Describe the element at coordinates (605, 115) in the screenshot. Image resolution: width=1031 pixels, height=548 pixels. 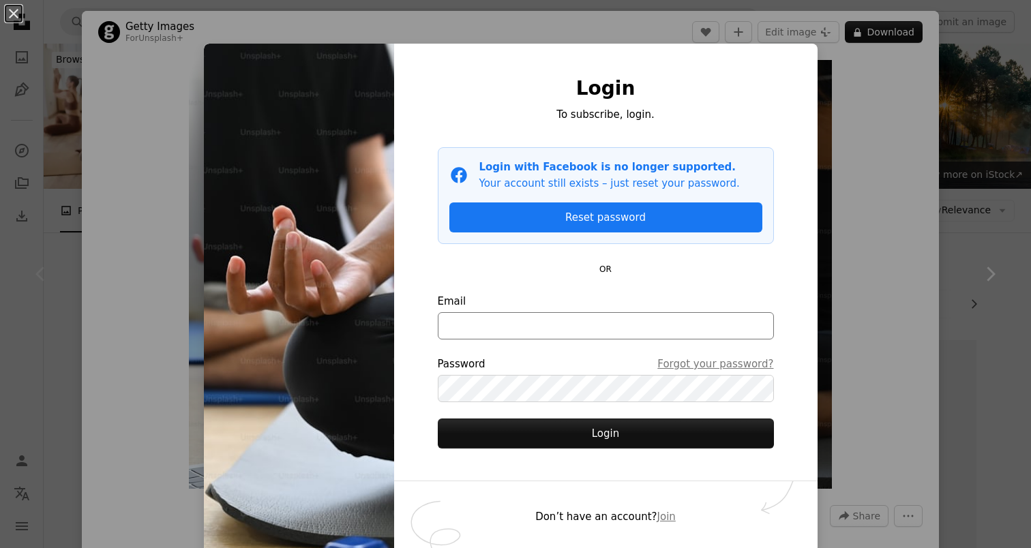
I see `p: To subscribe, login.` at that location.